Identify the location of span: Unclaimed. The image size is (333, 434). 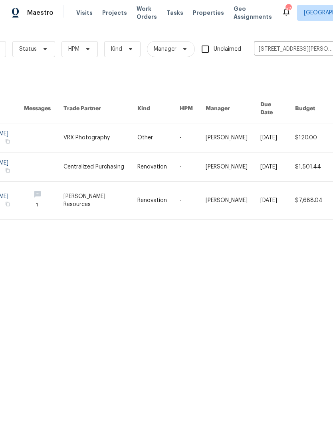
(227, 49).